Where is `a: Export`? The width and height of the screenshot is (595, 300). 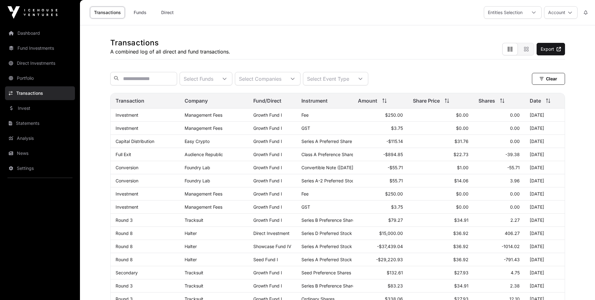
a: Export is located at coordinates (551, 49).